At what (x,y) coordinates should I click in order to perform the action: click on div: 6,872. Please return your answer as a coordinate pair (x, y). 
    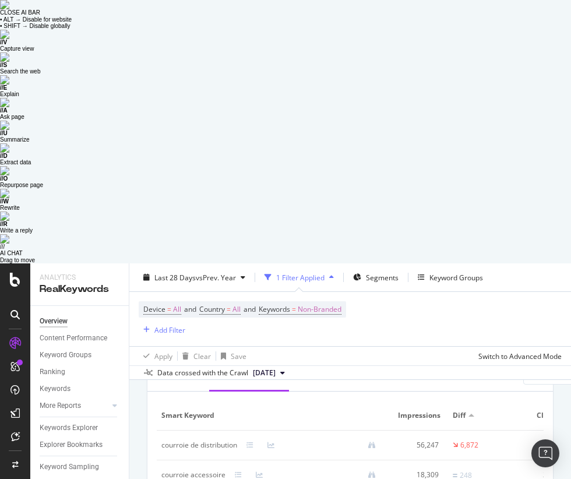
    Looking at the image, I should click on (469, 445).